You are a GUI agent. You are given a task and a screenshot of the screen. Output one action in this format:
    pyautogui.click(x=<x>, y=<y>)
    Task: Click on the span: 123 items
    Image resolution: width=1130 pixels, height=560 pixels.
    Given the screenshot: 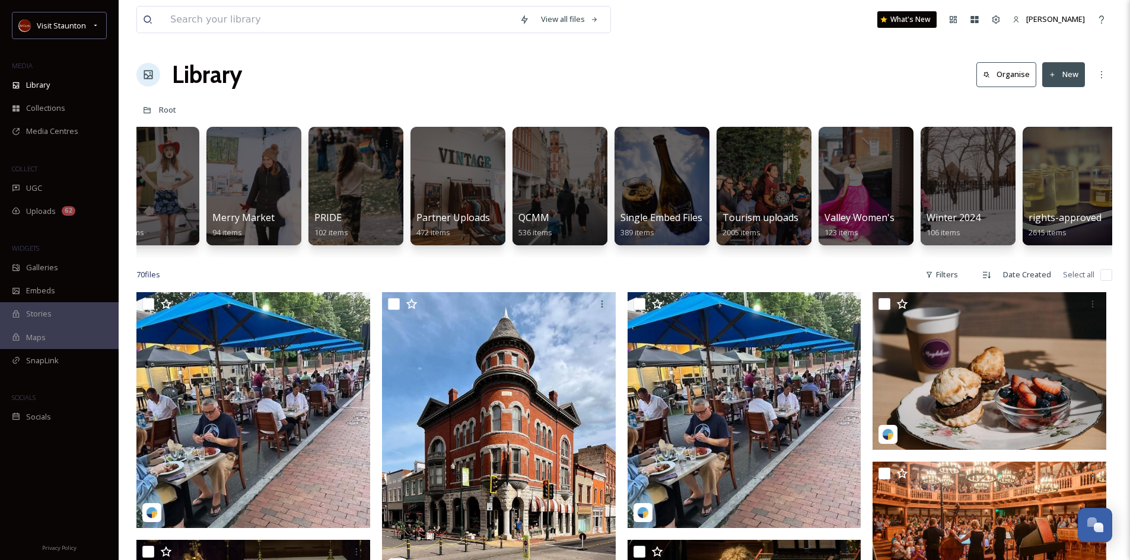 What is the action you would take?
    pyautogui.click(x=841, y=232)
    